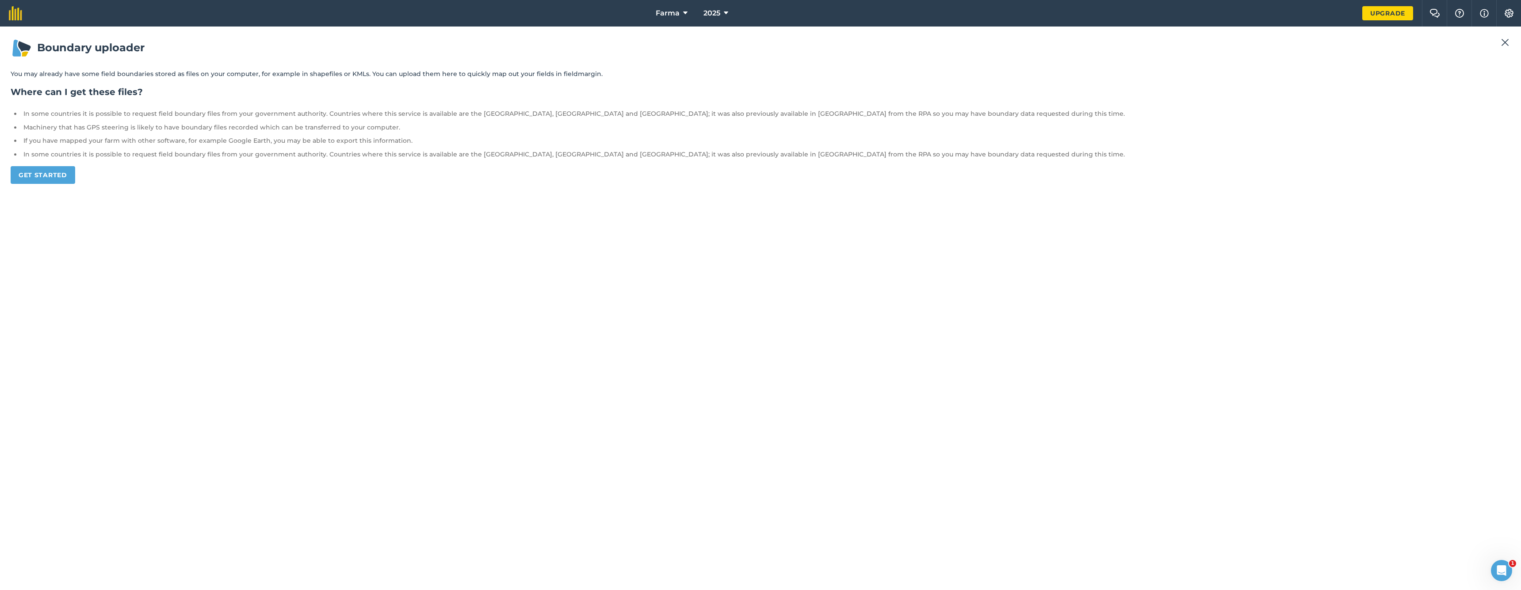 The image size is (1521, 590). I want to click on p: You may already have some field boundaries stored as files on your computer, for example in shape..., so click(761, 74).